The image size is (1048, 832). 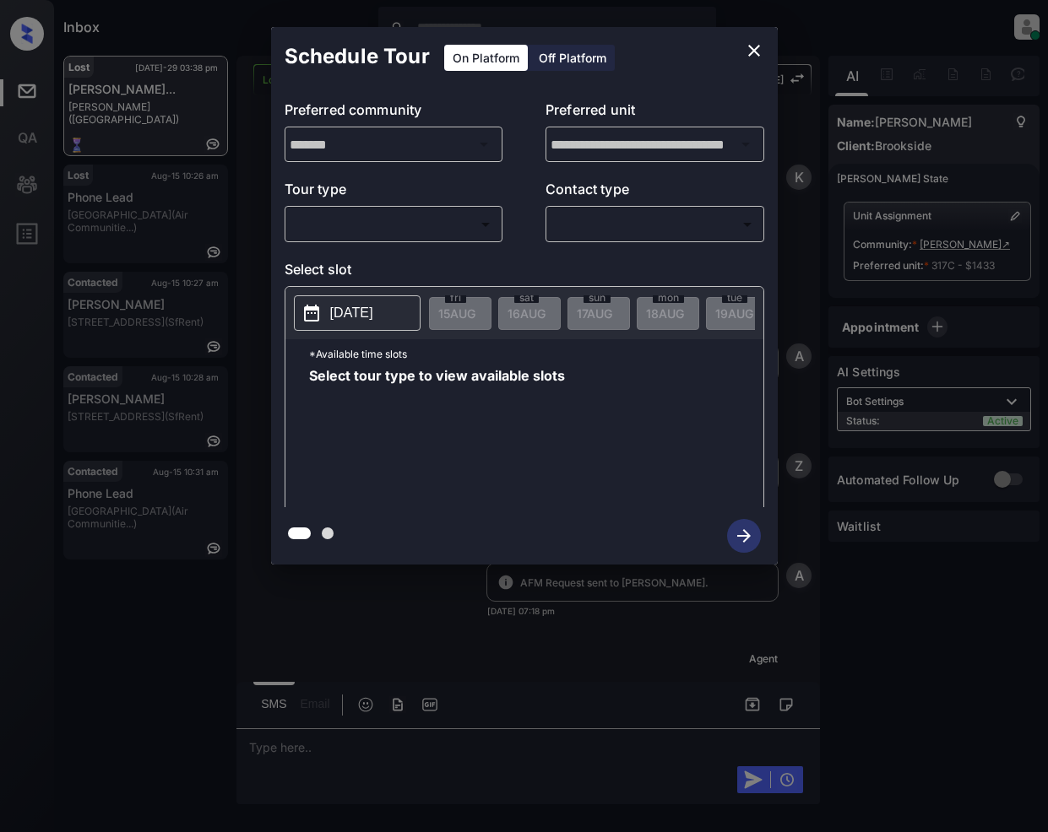 I want to click on p: *Available time slots, so click(x=536, y=354).